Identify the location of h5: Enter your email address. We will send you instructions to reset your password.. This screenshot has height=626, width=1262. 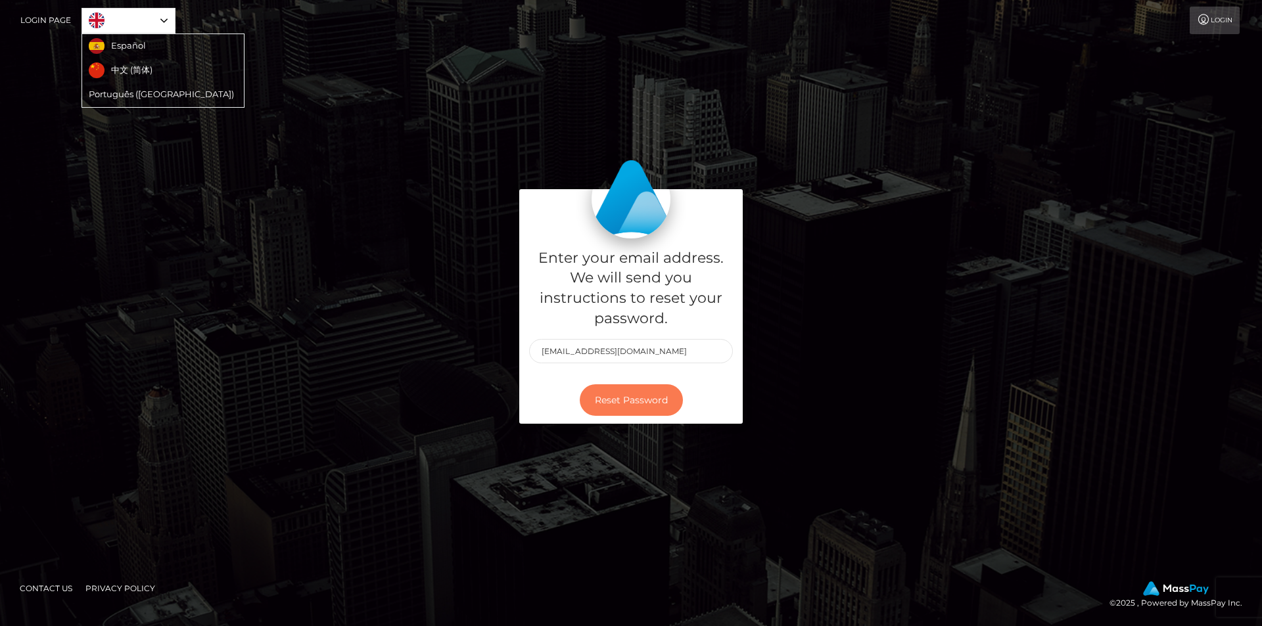
(631, 289).